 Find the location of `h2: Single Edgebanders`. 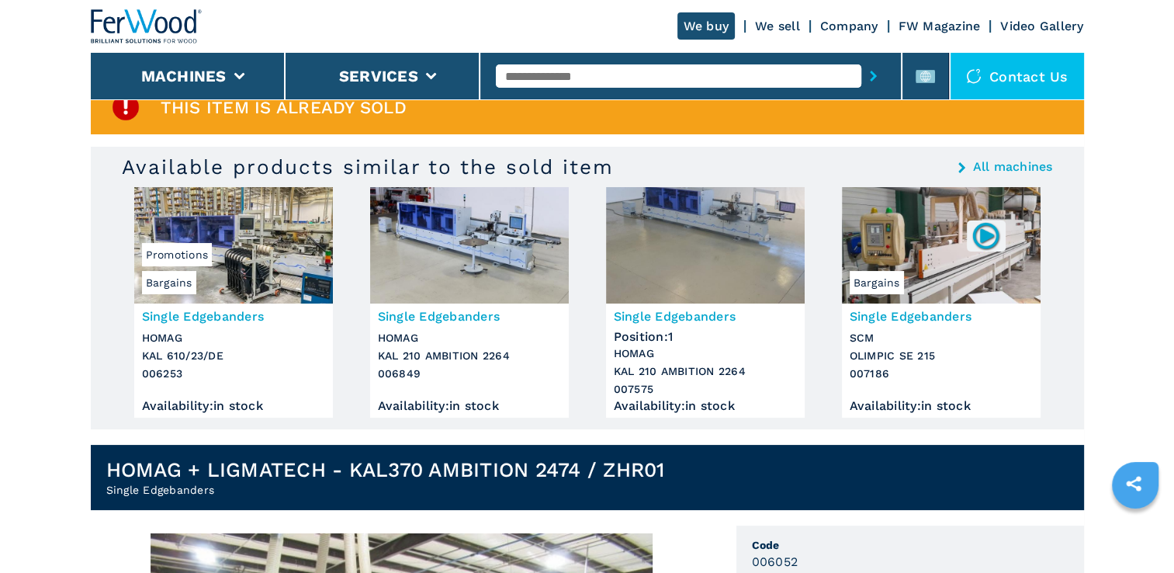

h2: Single Edgebanders is located at coordinates (386, 490).